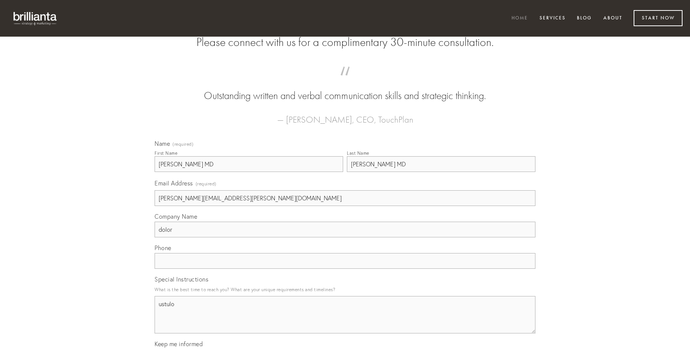 The width and height of the screenshot is (690, 351). I want to click on div: First Name, so click(166, 153).